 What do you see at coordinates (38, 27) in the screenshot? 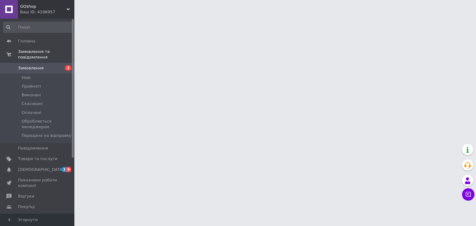
I see `input: Пошук` at bounding box center [38, 27].